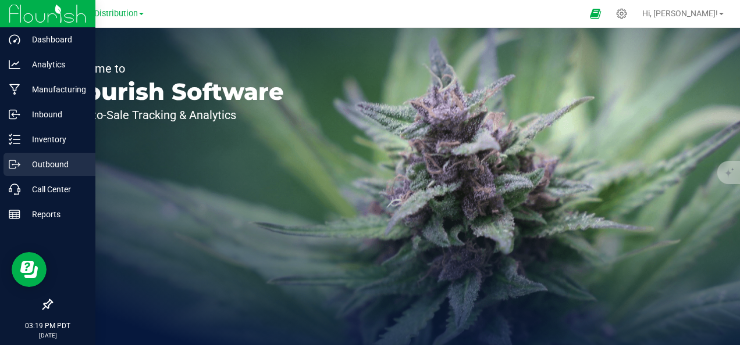 This screenshot has height=345, width=740. I want to click on p: Manufacturing, so click(55, 90).